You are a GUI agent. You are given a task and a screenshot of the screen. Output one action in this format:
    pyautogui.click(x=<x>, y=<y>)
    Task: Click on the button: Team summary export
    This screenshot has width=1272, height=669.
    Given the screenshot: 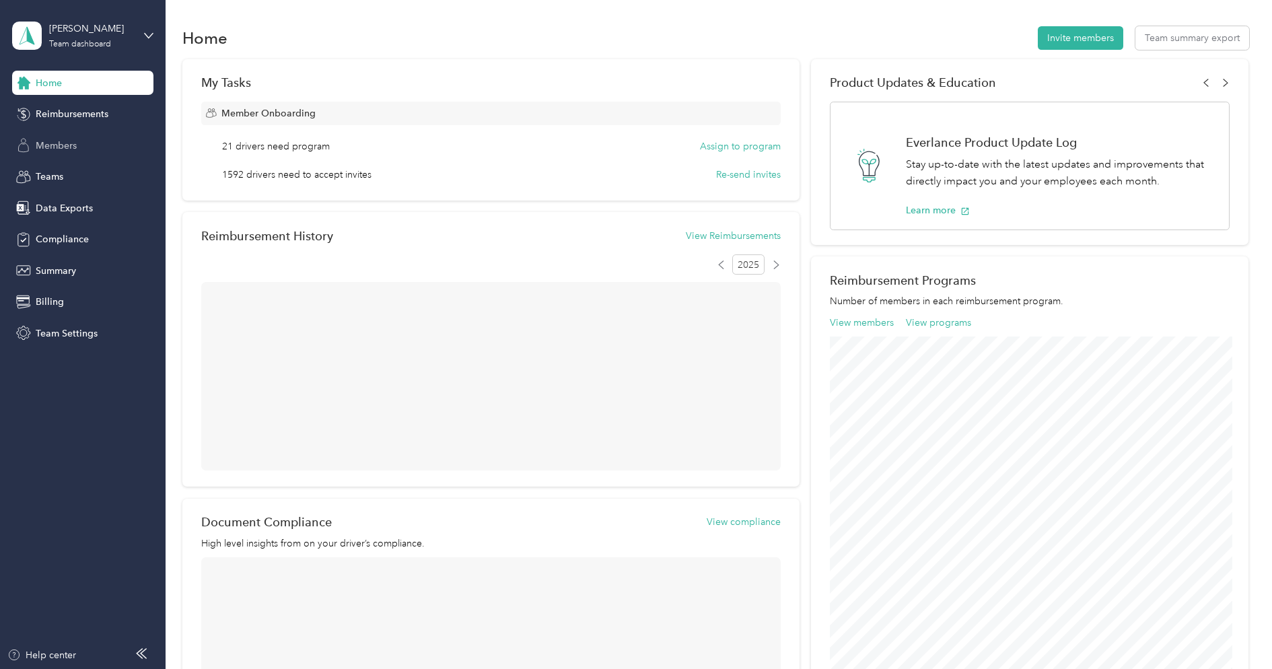 What is the action you would take?
    pyautogui.click(x=1192, y=38)
    